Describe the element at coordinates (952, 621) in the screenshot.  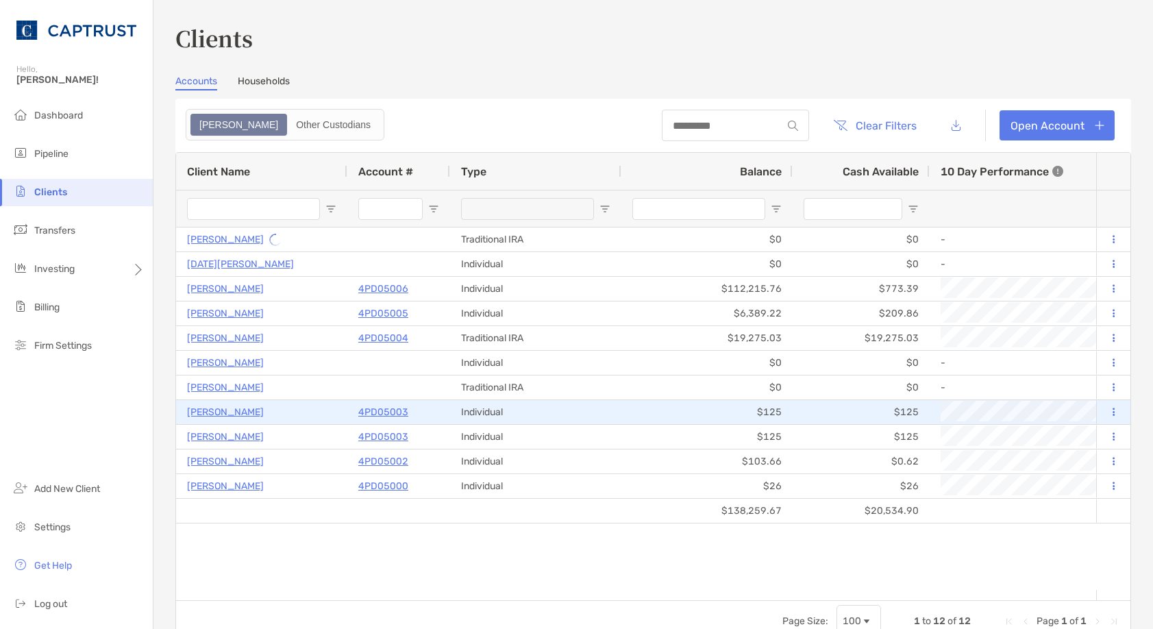
I see `span: of` at that location.